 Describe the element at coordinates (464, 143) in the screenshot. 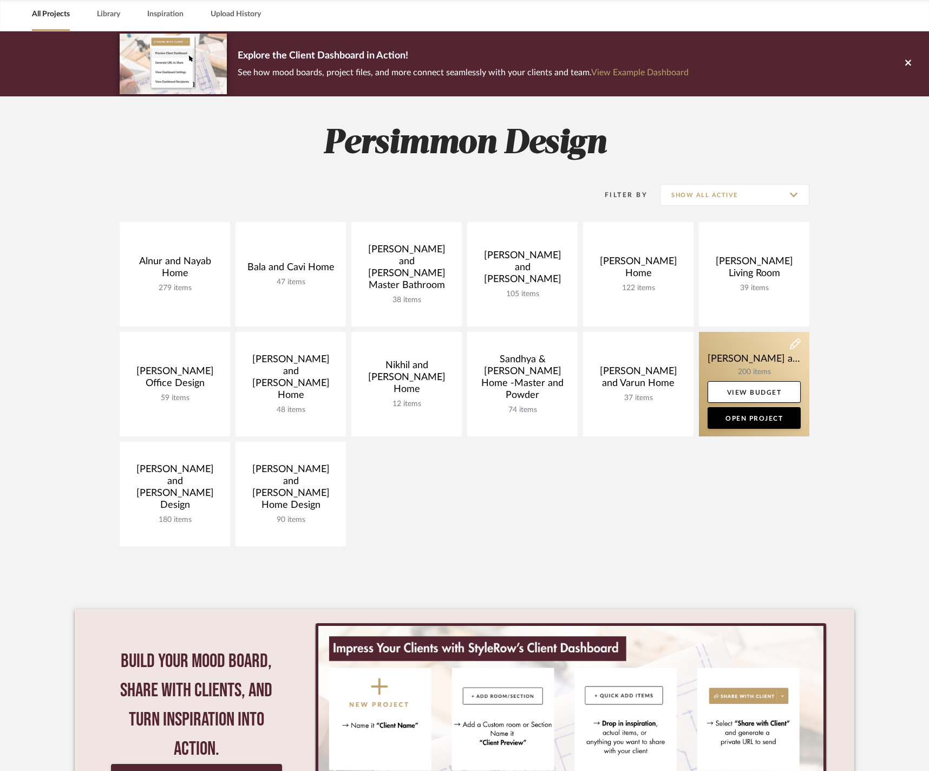

I see `h2: Persimmon Design` at that location.